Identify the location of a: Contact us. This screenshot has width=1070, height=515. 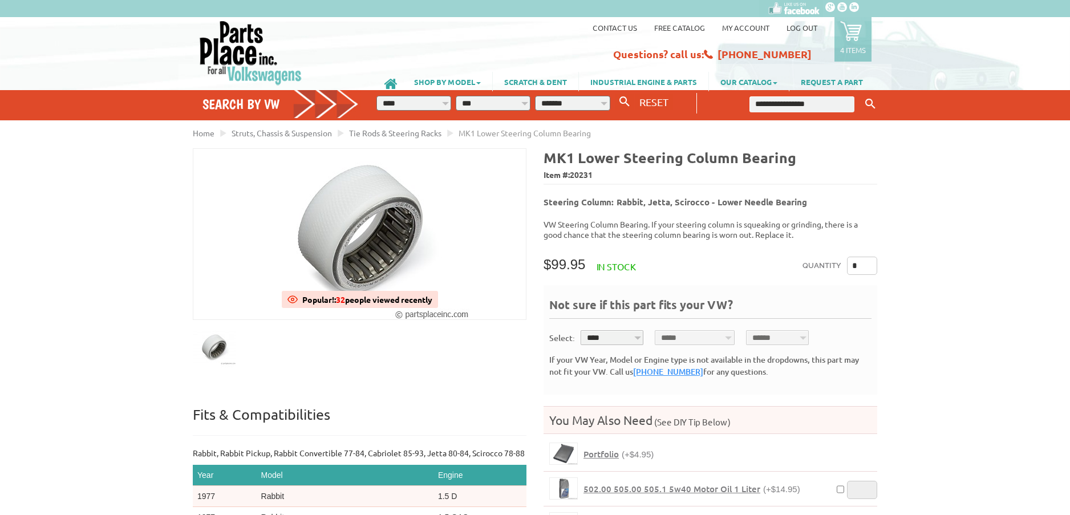
(615, 27).